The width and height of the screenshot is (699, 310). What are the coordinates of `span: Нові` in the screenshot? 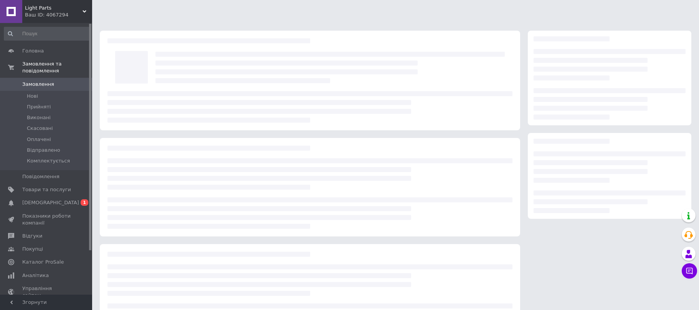 It's located at (32, 96).